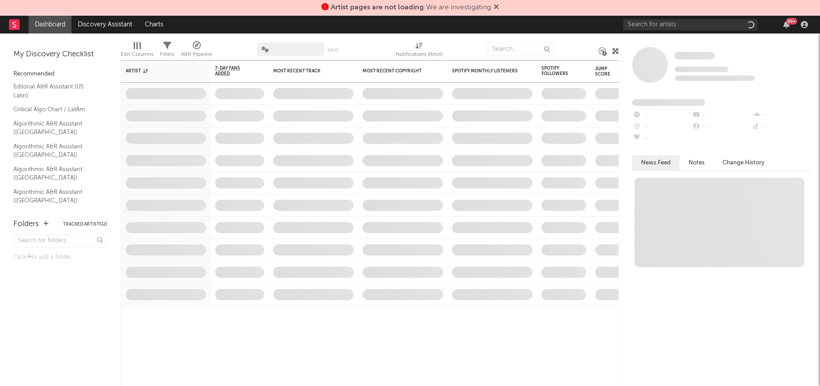 This screenshot has height=386, width=820. What do you see at coordinates (697, 163) in the screenshot?
I see `button: Notes` at bounding box center [697, 163].